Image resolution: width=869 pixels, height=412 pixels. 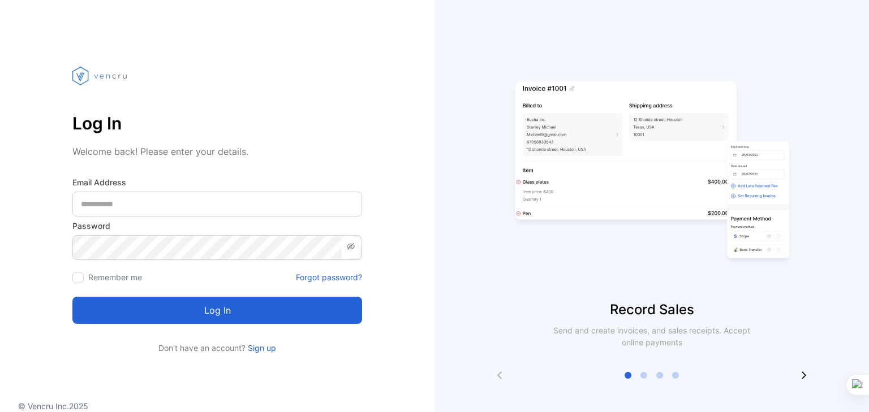 What do you see at coordinates (652, 337) in the screenshot?
I see `p: Send and create invoices, and sales receipts. Accept online payments` at bounding box center [652, 337].